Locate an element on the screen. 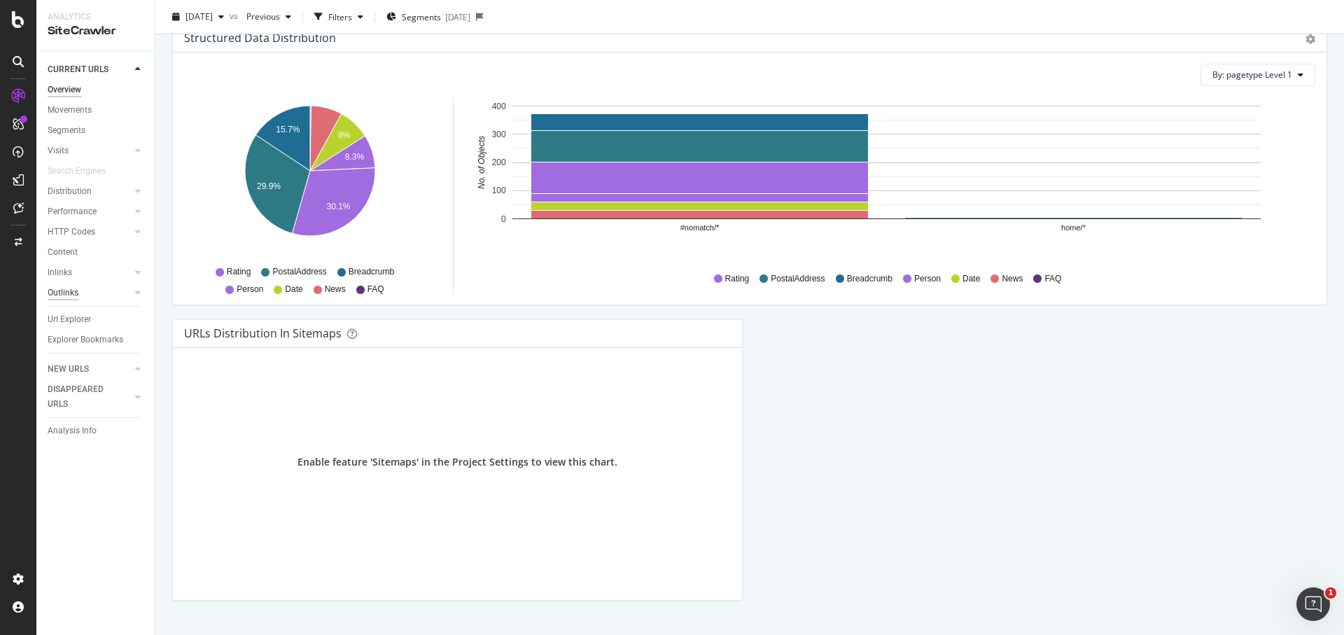 Image resolution: width=1344 pixels, height=635 pixels. a: Analysis Info is located at coordinates (96, 431).